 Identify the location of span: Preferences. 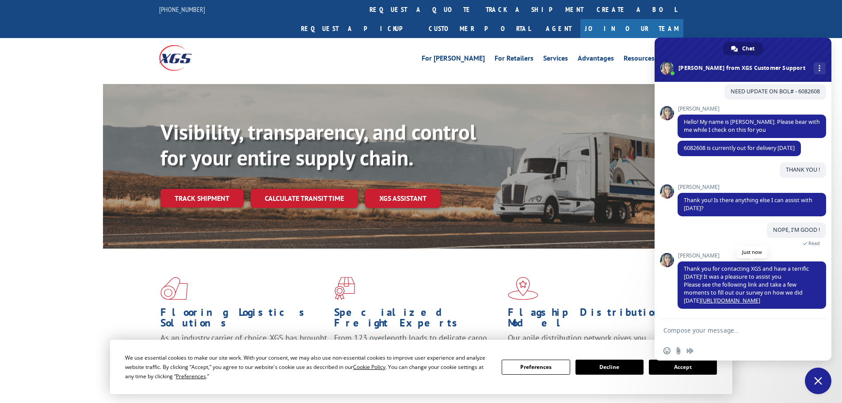
(191, 376).